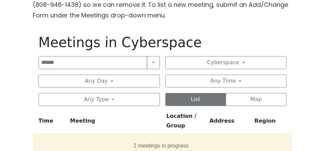 This screenshot has height=151, width=325. I want to click on button: Map, so click(256, 100).